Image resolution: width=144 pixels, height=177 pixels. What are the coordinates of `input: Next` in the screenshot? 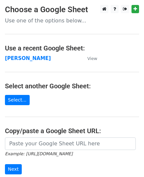 It's located at (13, 169).